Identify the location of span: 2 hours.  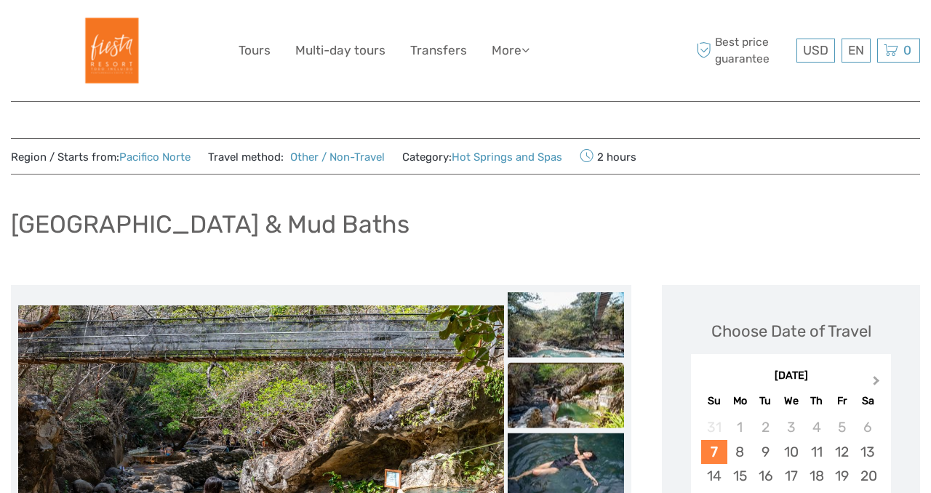
(608, 156).